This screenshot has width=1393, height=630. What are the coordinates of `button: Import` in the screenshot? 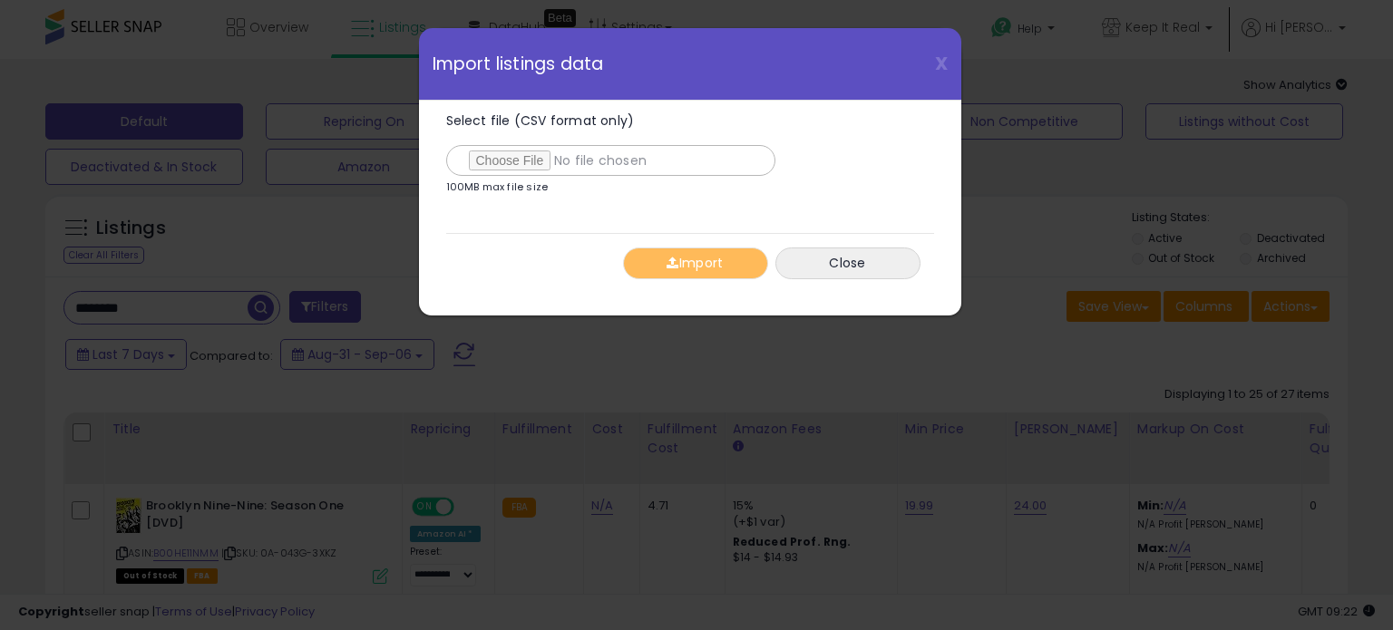 It's located at (696, 263).